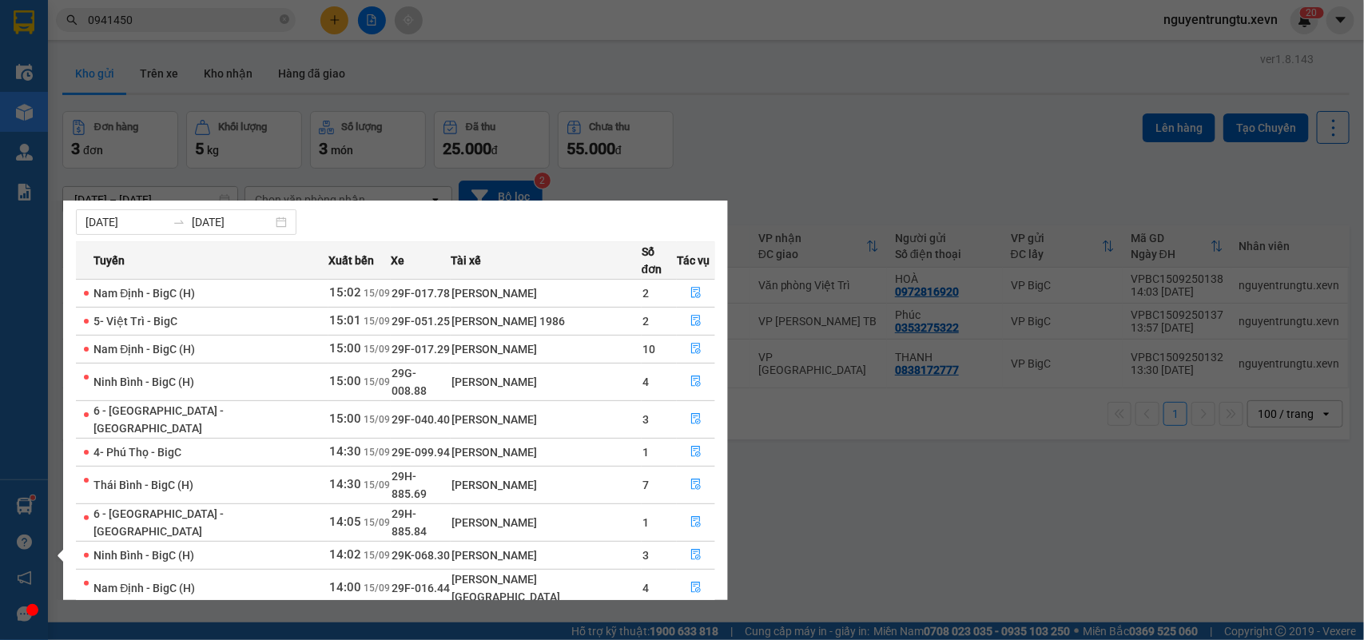 The image size is (1364, 640). Describe the element at coordinates (345, 555) in the screenshot. I see `span: 14:02` at that location.